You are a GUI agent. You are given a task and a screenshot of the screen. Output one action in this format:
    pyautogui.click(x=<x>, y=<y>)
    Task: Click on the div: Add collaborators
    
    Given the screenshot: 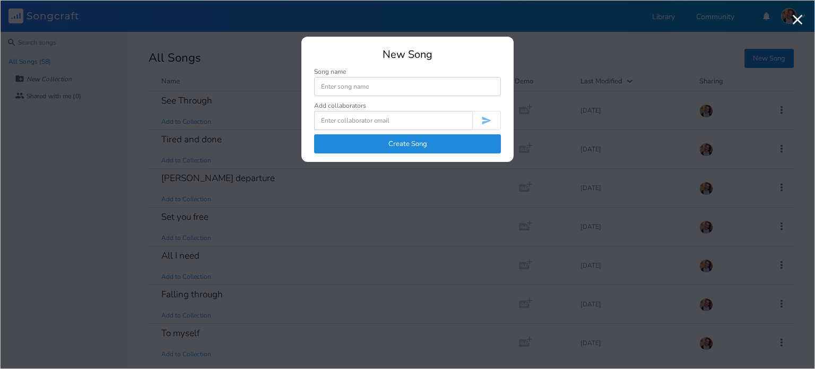 What is the action you would take?
    pyautogui.click(x=340, y=106)
    